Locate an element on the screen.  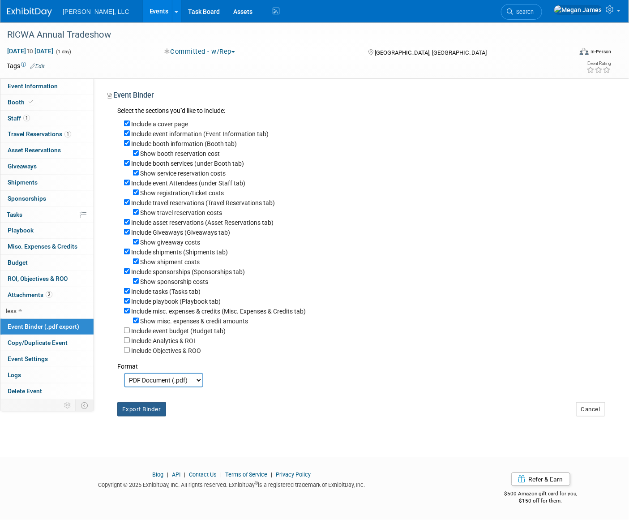
label: Include shipments (Shipments tab) is located at coordinates (180, 252).